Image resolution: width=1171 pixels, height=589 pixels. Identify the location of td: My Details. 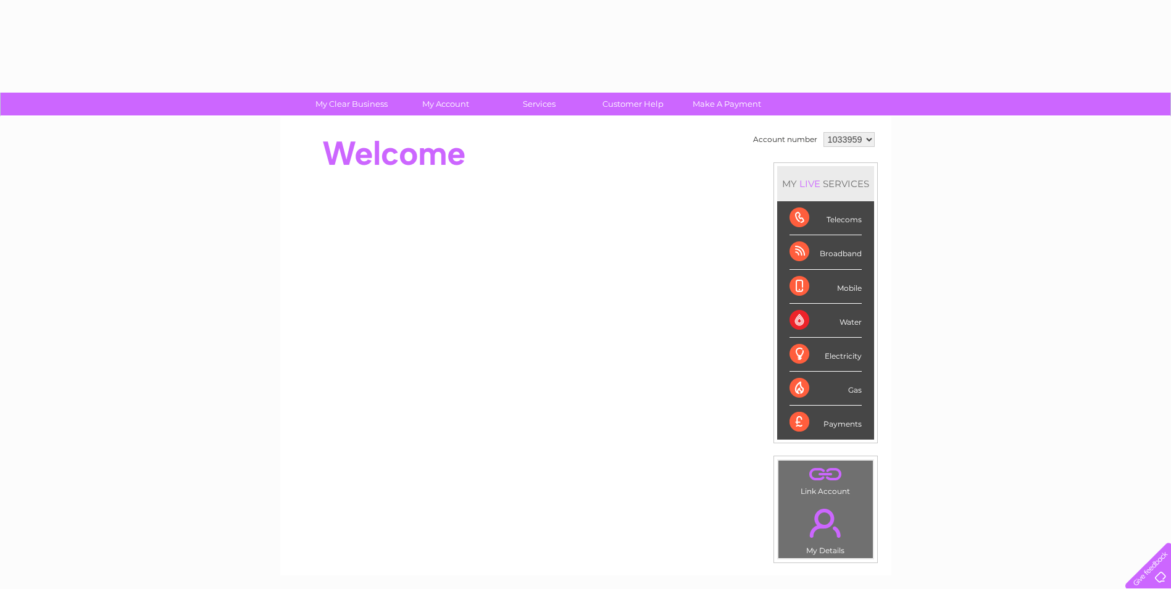
(825, 529).